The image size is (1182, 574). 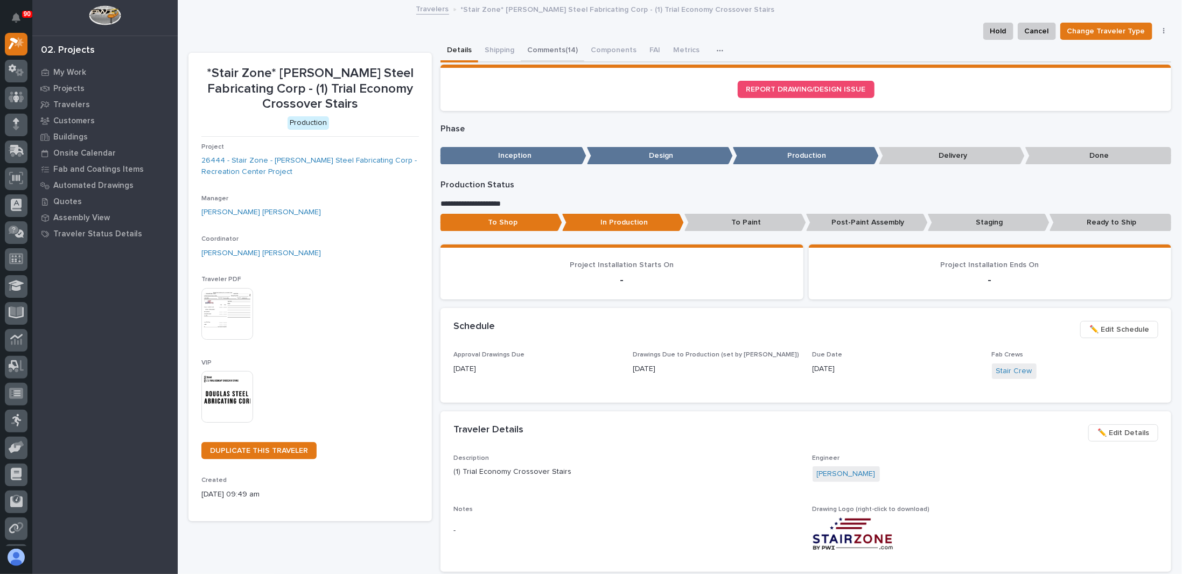 I want to click on span: Traveler PDF, so click(x=221, y=279).